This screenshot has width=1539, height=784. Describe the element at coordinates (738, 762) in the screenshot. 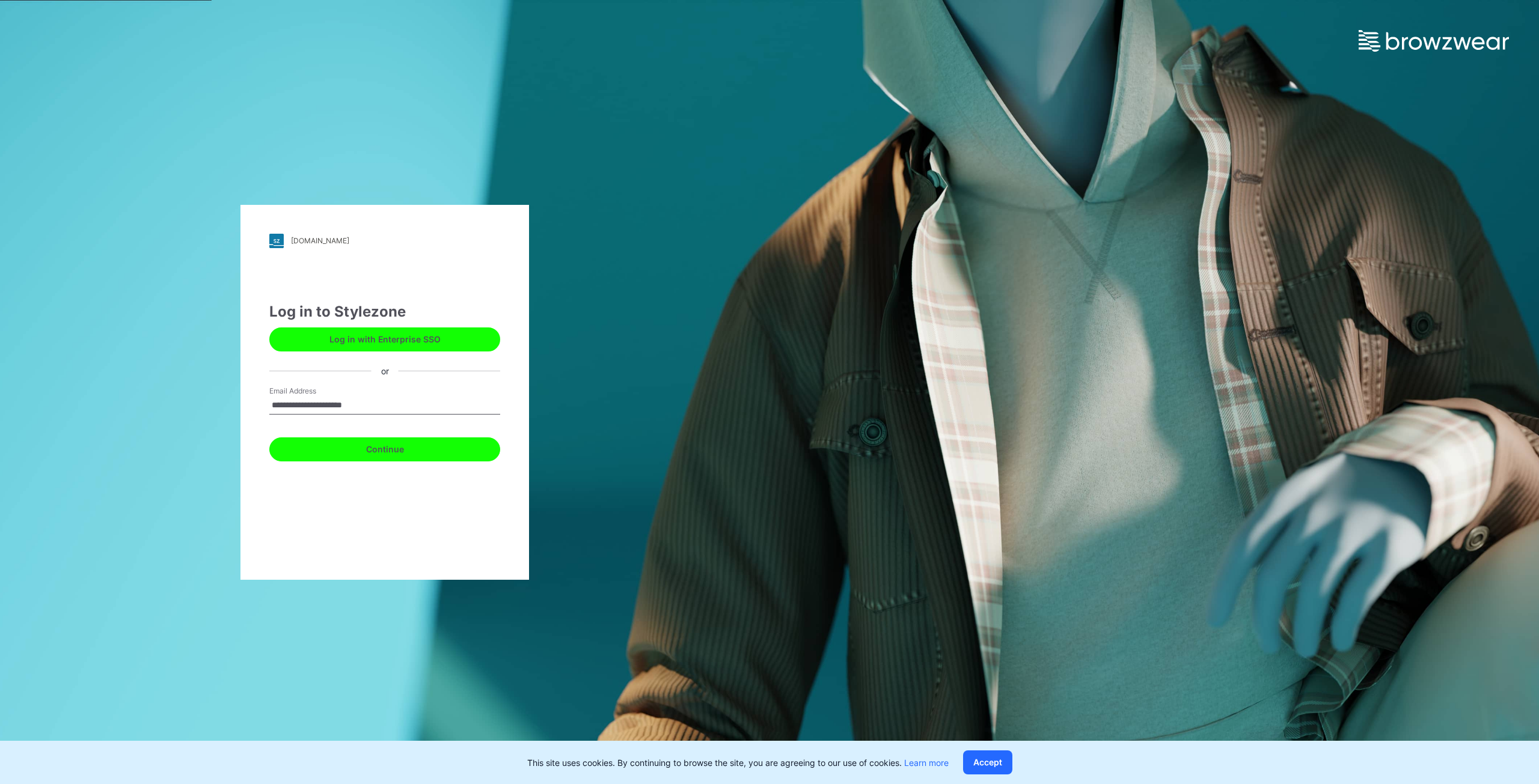

I see `p: This site uses cookies. By continuing to browse the site, you are agreeing to our use of cookies.` at that location.